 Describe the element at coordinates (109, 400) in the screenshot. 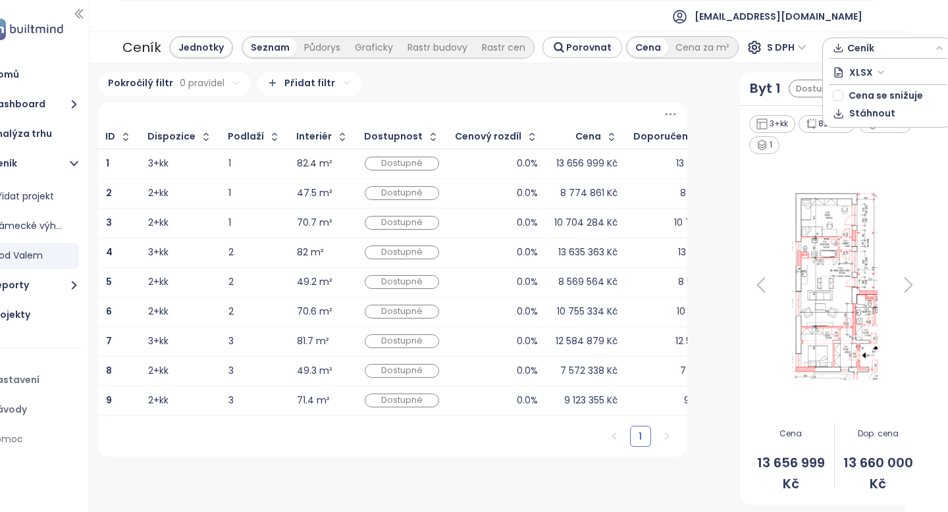

I see `a: 9` at that location.